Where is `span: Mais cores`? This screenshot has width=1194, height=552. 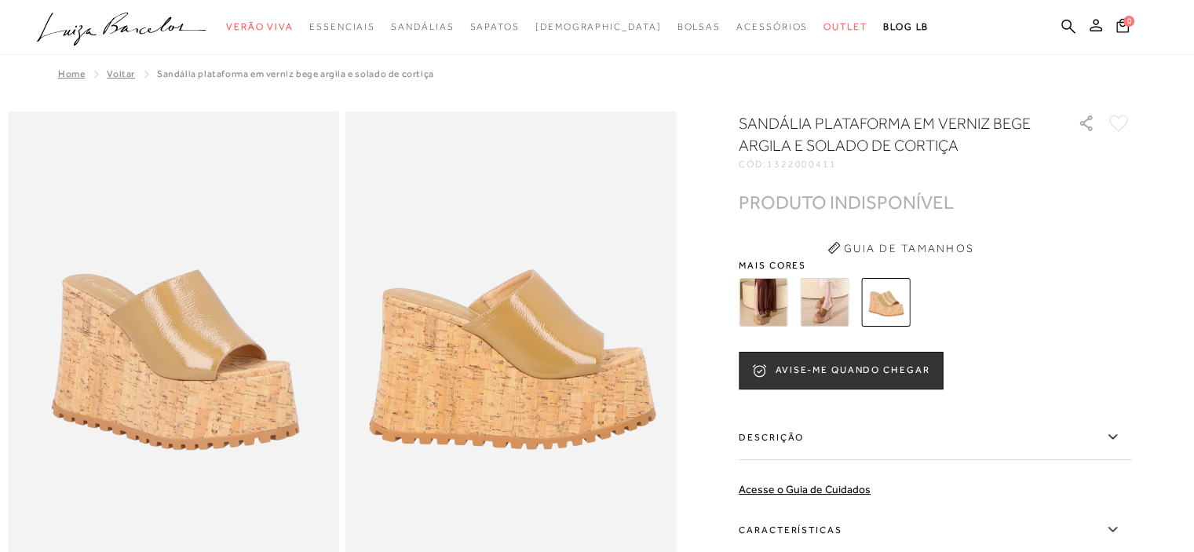 span: Mais cores is located at coordinates (935, 265).